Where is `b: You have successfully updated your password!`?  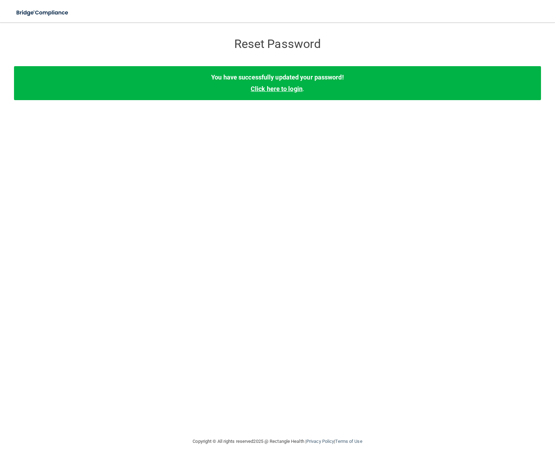 b: You have successfully updated your password! is located at coordinates (278, 77).